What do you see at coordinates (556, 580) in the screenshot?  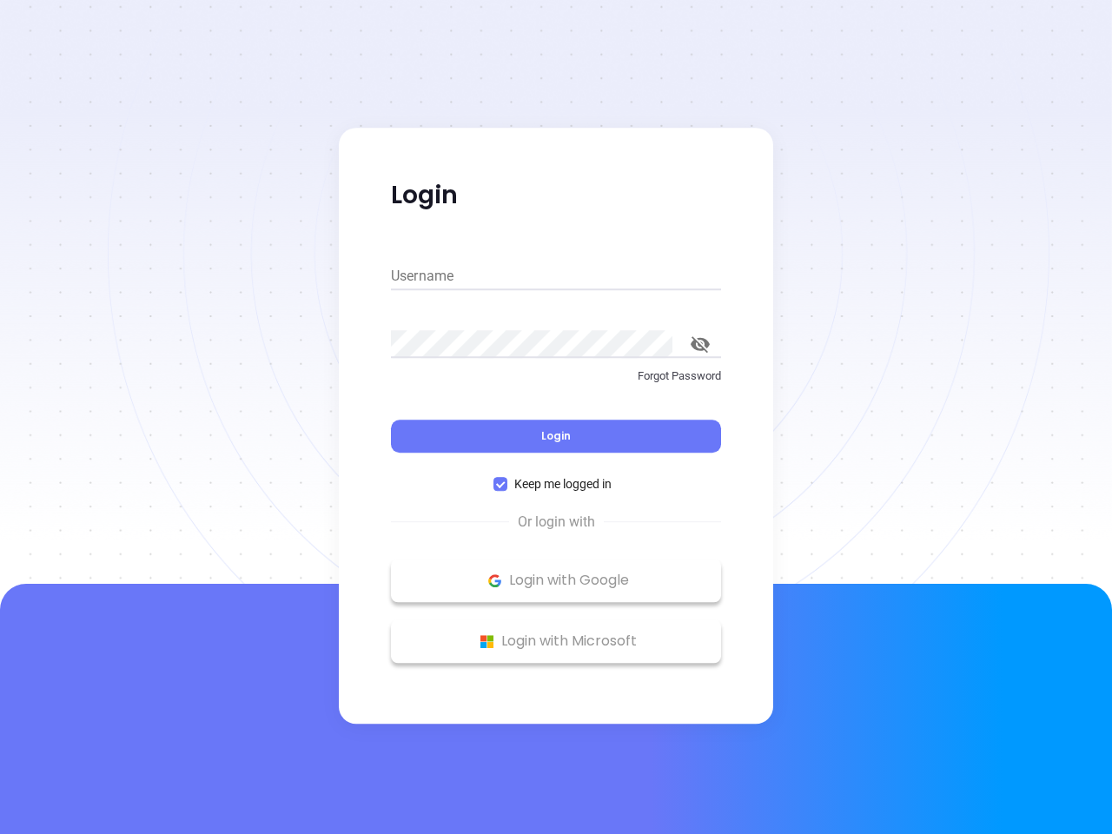 I see `button: Google Logo Login with Google` at bounding box center [556, 580].